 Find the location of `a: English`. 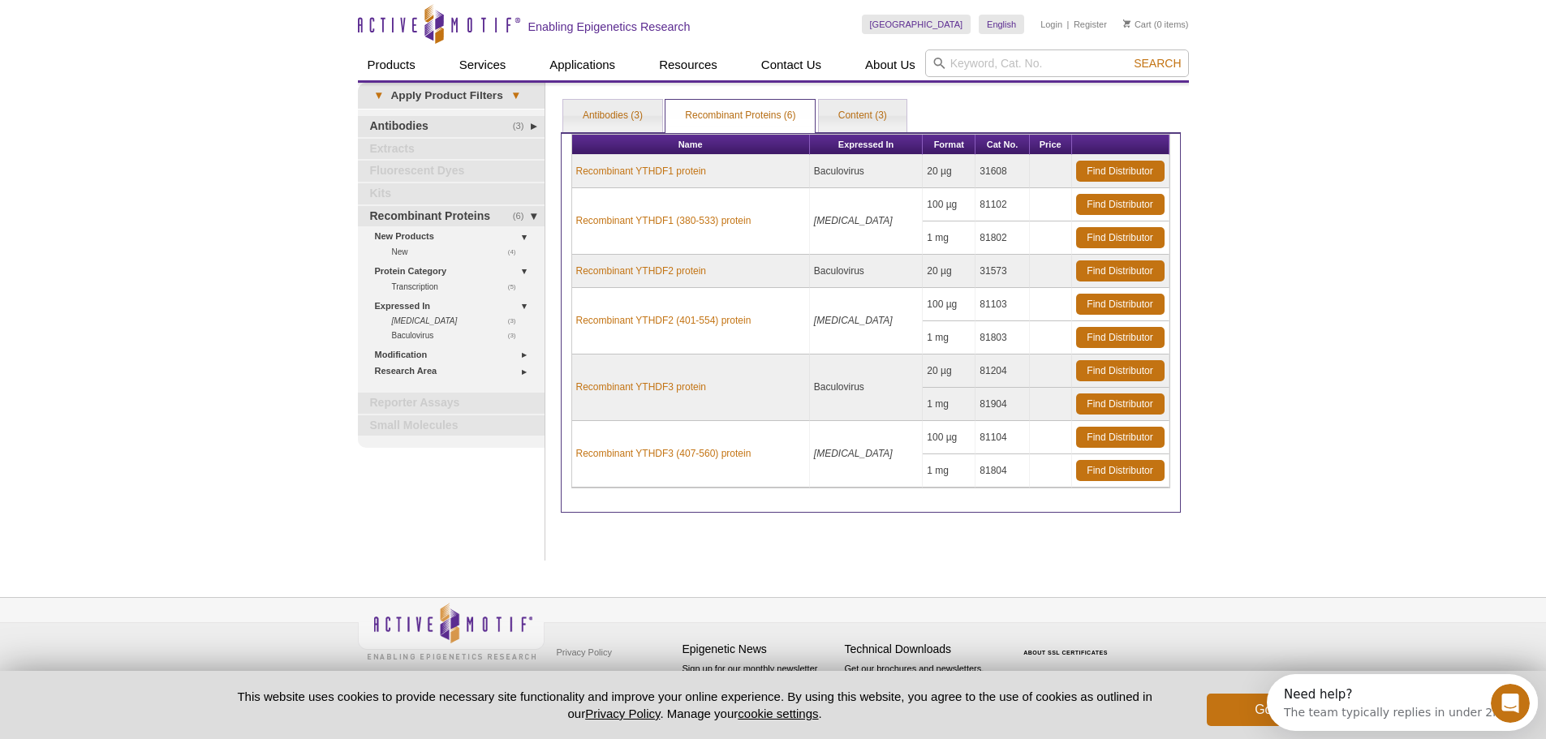

a: English is located at coordinates (1002, 24).